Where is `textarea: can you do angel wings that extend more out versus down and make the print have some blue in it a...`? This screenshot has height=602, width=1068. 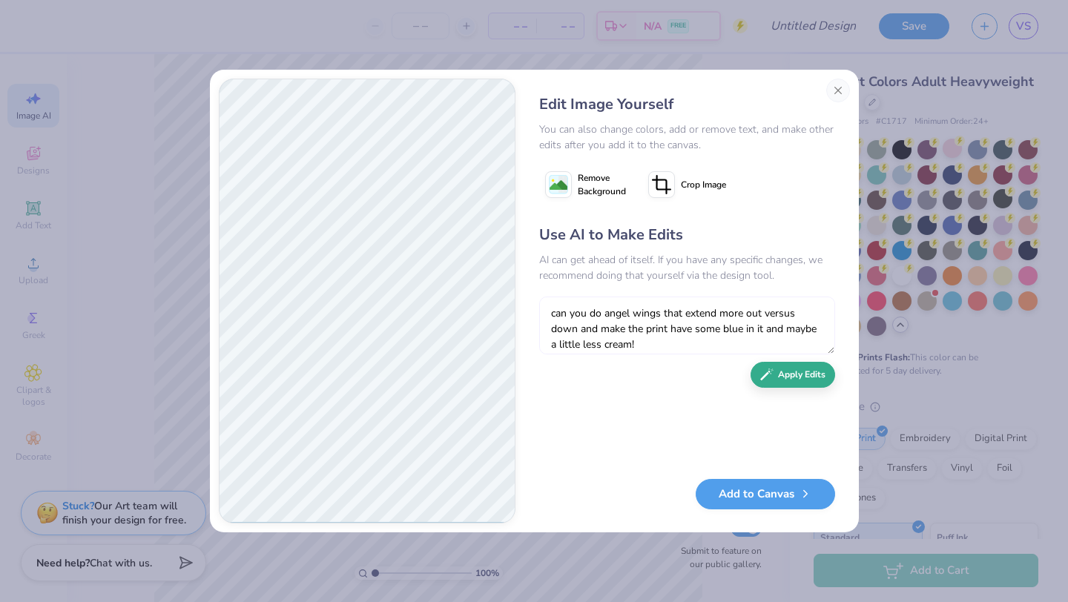 textarea: can you do angel wings that extend more out versus down and make the print have some blue in it a... is located at coordinates (687, 326).